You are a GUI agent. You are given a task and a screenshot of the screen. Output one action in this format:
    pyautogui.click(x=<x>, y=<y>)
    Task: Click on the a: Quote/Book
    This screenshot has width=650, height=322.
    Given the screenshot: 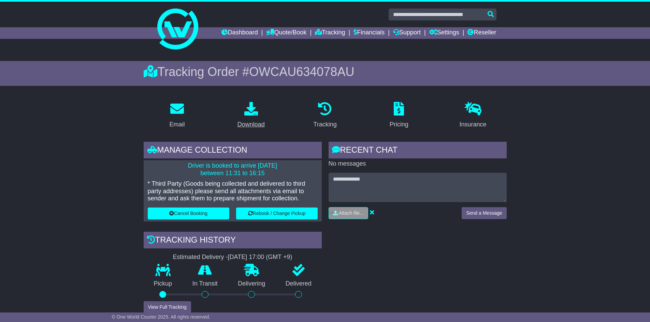 What is the action you would take?
    pyautogui.click(x=286, y=33)
    